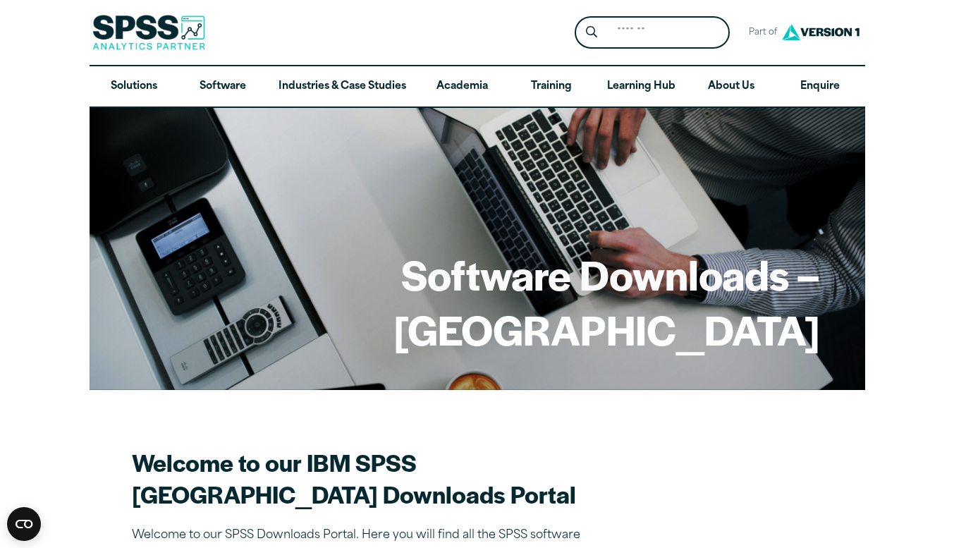  I want to click on img: Version1 Logo, so click(821, 32).